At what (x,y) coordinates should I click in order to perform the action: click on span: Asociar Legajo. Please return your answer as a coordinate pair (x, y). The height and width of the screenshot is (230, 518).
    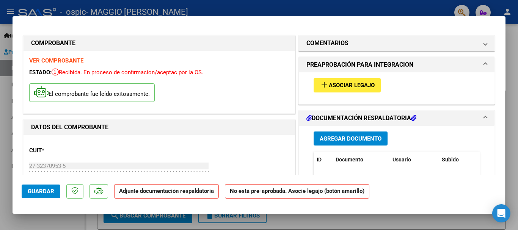
    Looking at the image, I should click on (352, 86).